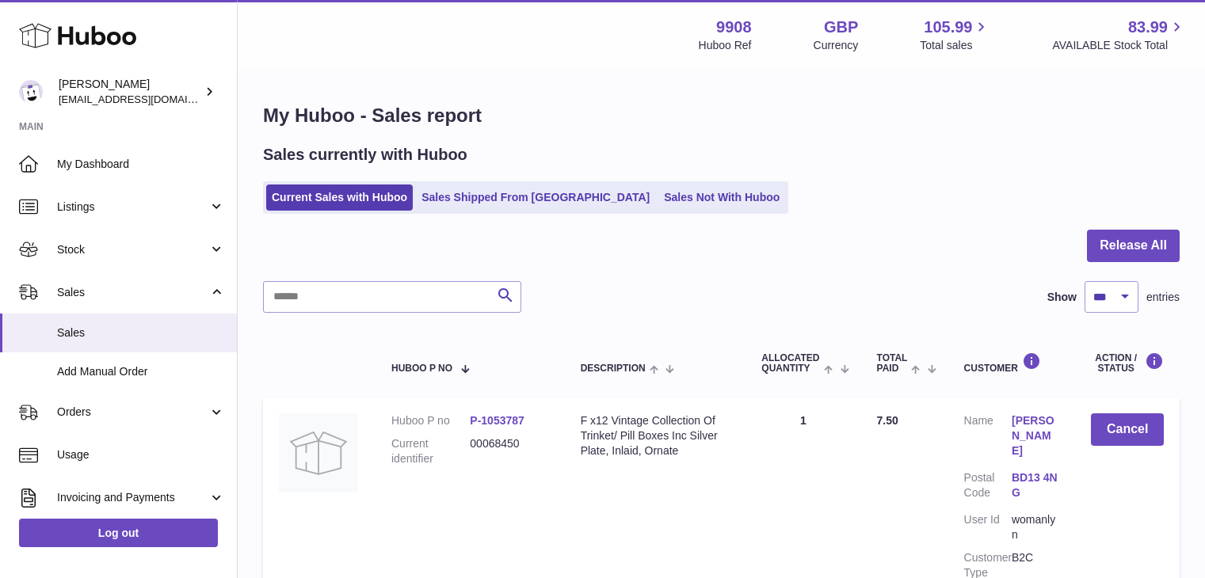  What do you see at coordinates (1127, 363) in the screenshot?
I see `div: Action / Status` at bounding box center [1127, 363].